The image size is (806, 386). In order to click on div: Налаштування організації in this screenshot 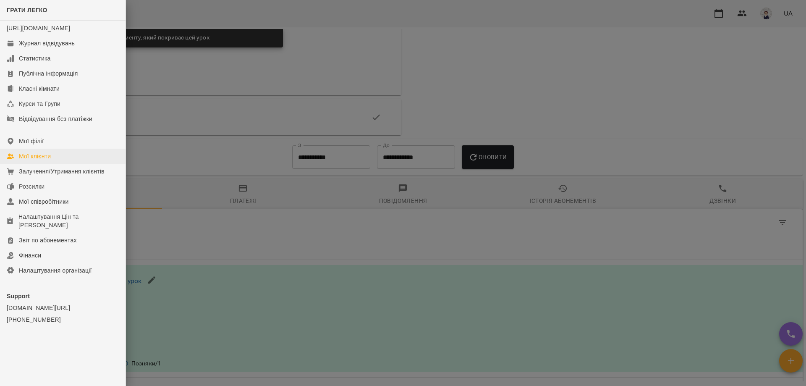, I will do `click(55, 270)`.